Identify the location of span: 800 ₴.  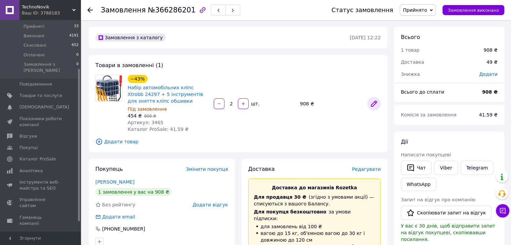
(150, 116).